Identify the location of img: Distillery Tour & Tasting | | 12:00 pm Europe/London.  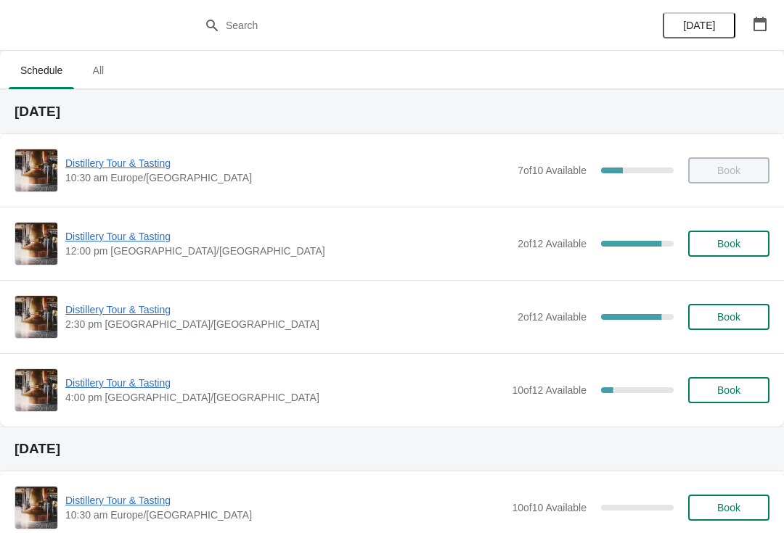
(36, 244).